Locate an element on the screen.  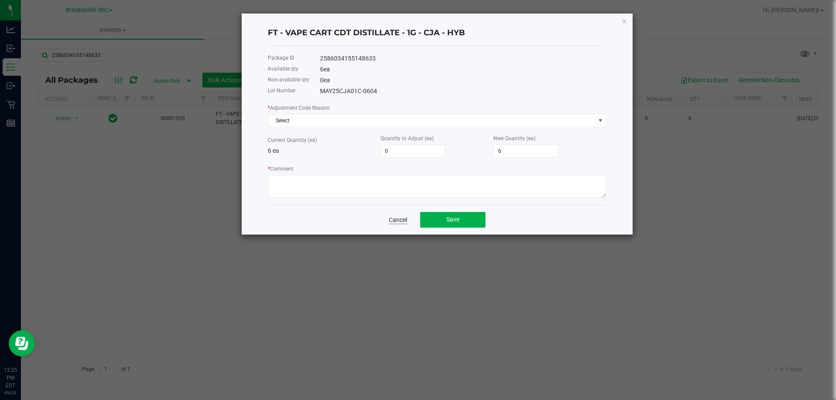
label: Quantity to Adjust (ea) is located at coordinates (407, 138).